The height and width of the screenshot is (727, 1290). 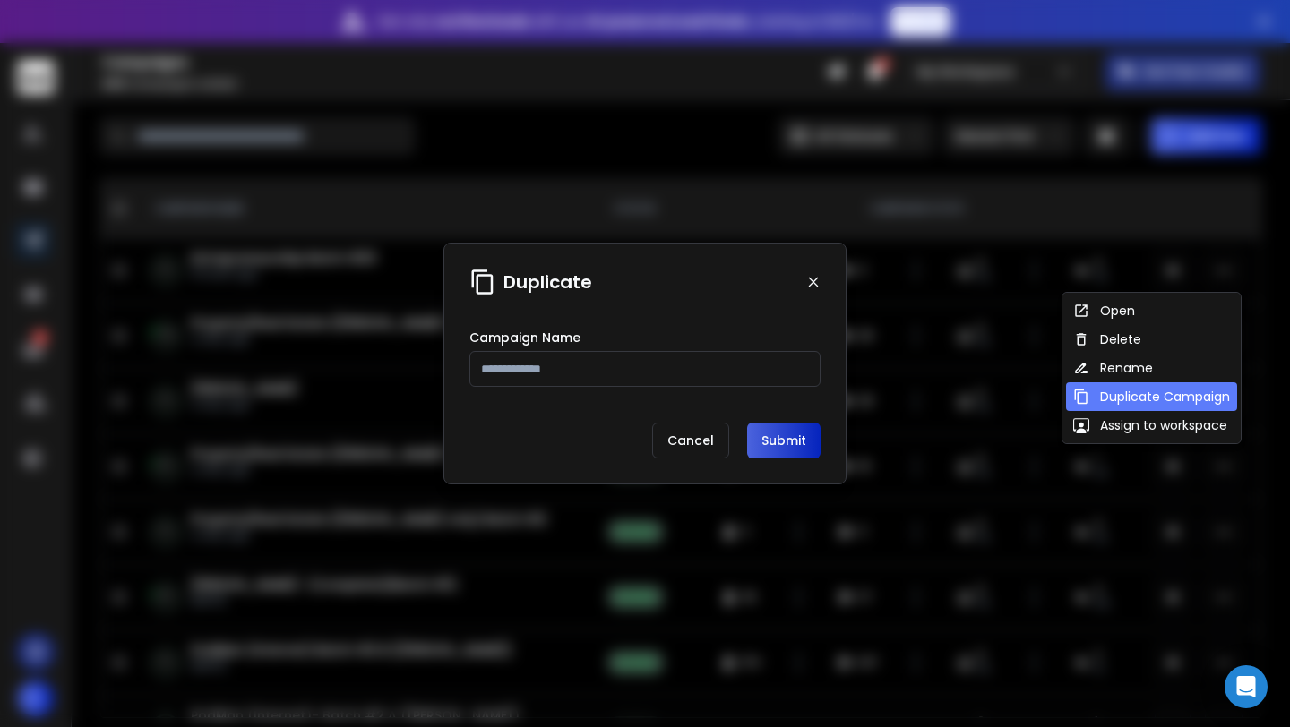 What do you see at coordinates (1150, 425) in the screenshot?
I see `div: Assign to workspace` at bounding box center [1150, 425].